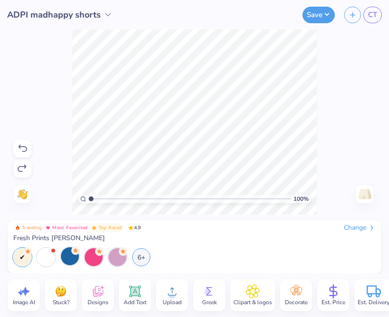 This screenshot has width=389, height=317. Describe the element at coordinates (172, 303) in the screenshot. I see `span: Upload` at that location.